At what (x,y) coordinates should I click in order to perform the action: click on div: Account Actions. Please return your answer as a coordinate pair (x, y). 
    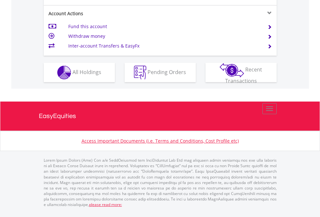
    Looking at the image, I should click on (102, 14).